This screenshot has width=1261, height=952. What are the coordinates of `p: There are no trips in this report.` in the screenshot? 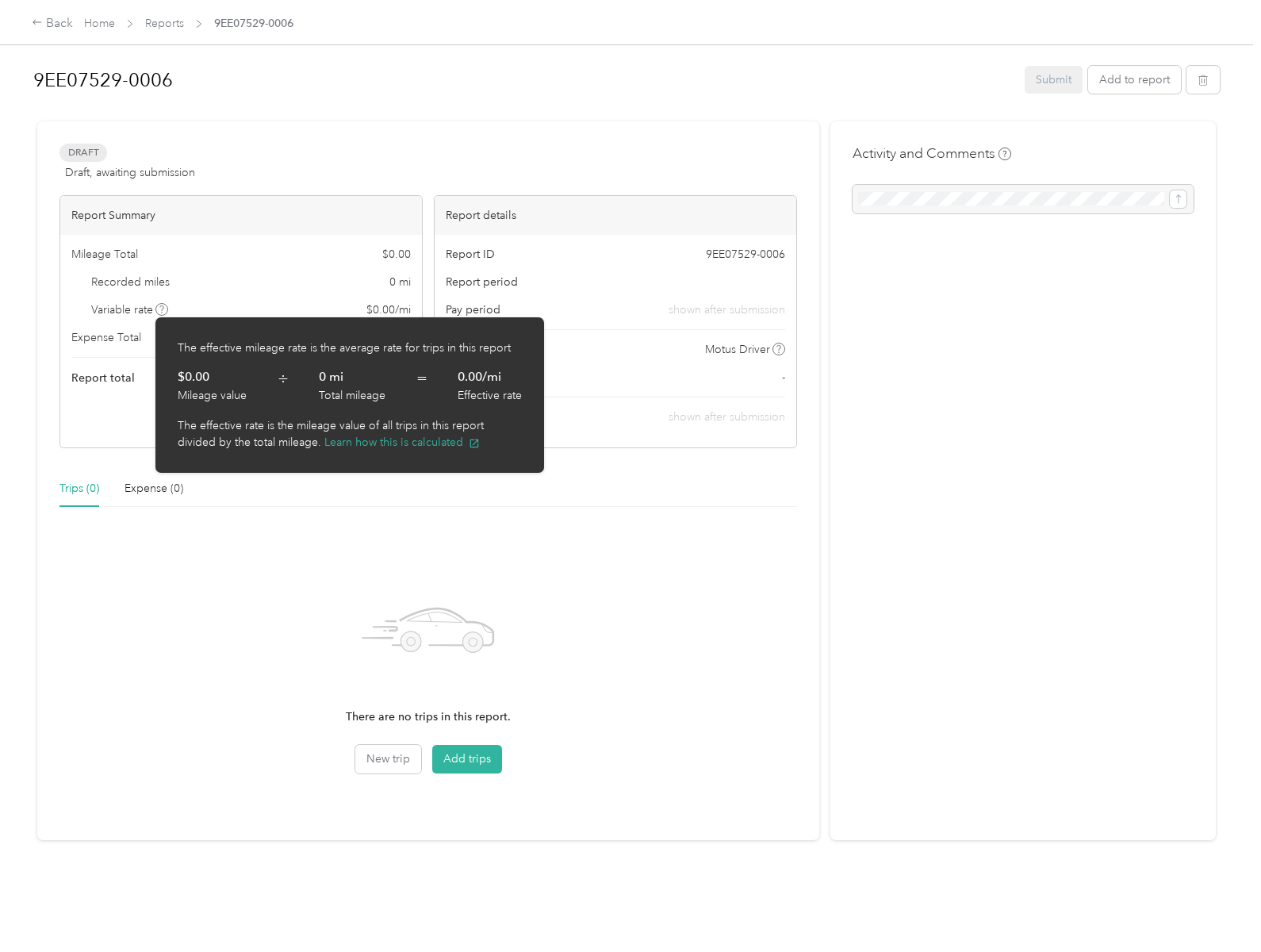 It's located at (429, 717).